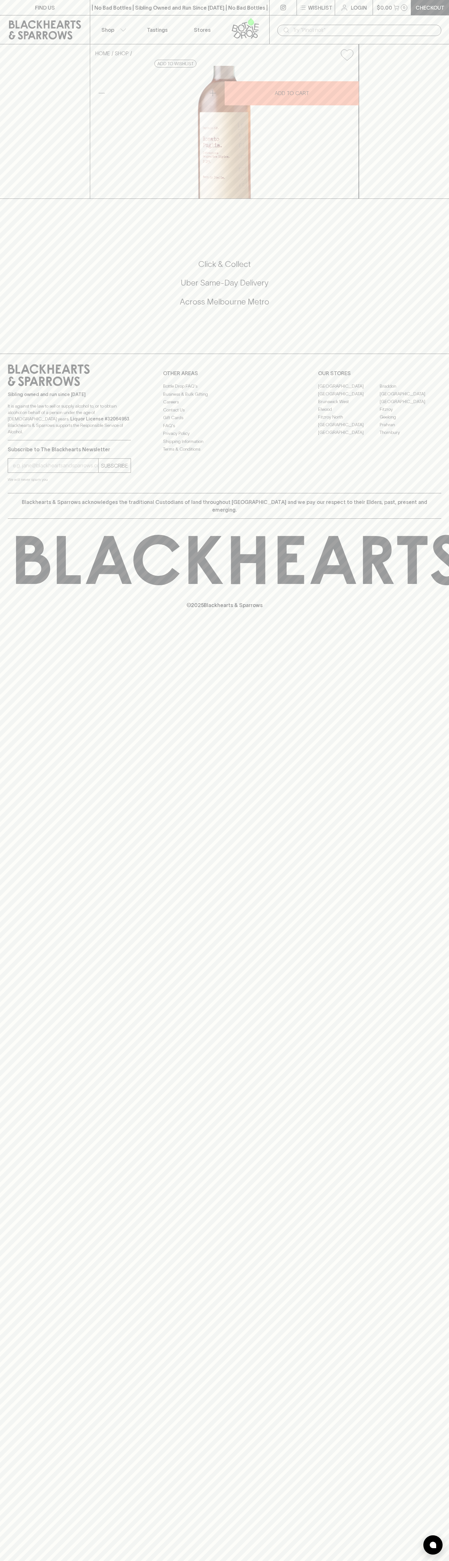 This screenshot has width=449, height=1561. I want to click on img: bubble-icon, so click(433, 1545).